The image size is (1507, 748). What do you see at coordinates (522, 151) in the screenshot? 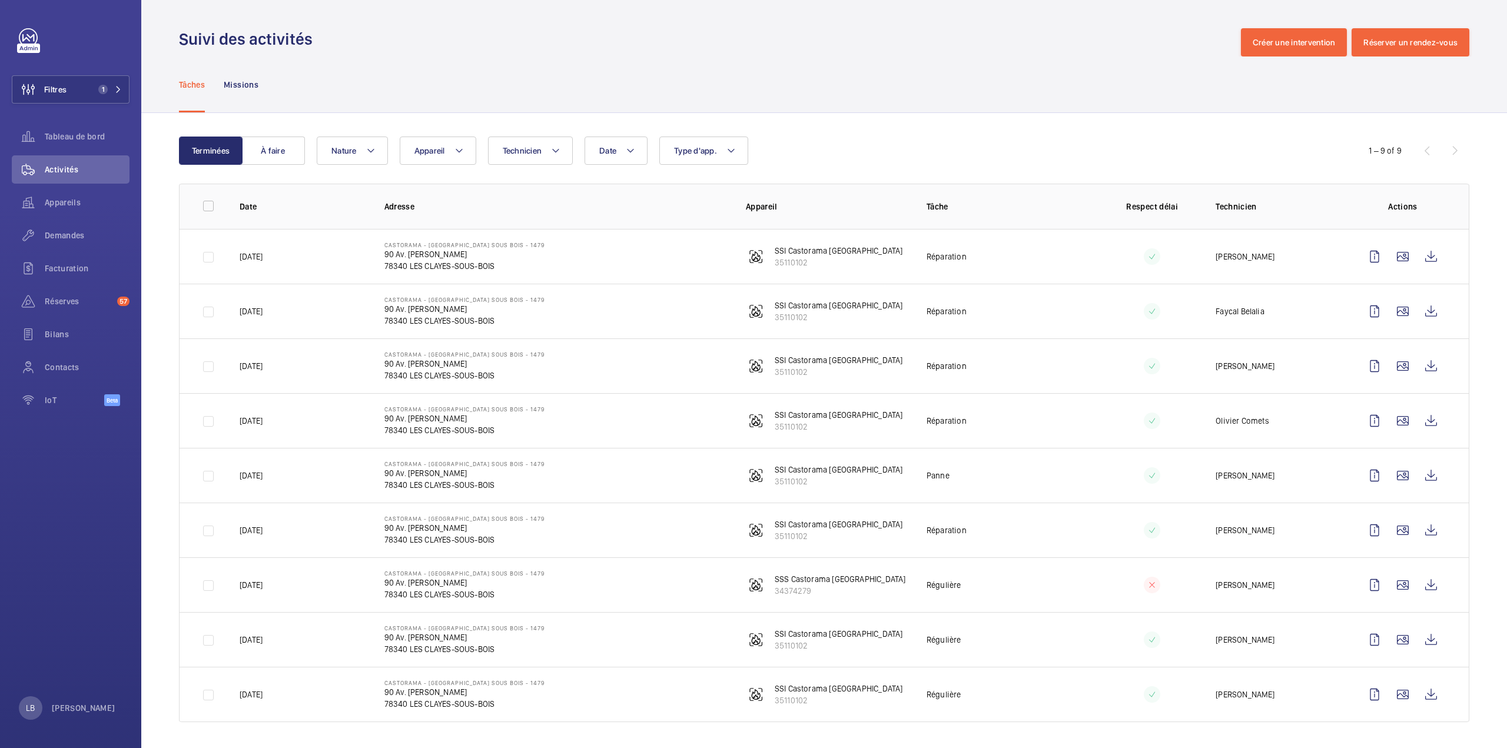
I see `span: Technicien` at bounding box center [522, 151].